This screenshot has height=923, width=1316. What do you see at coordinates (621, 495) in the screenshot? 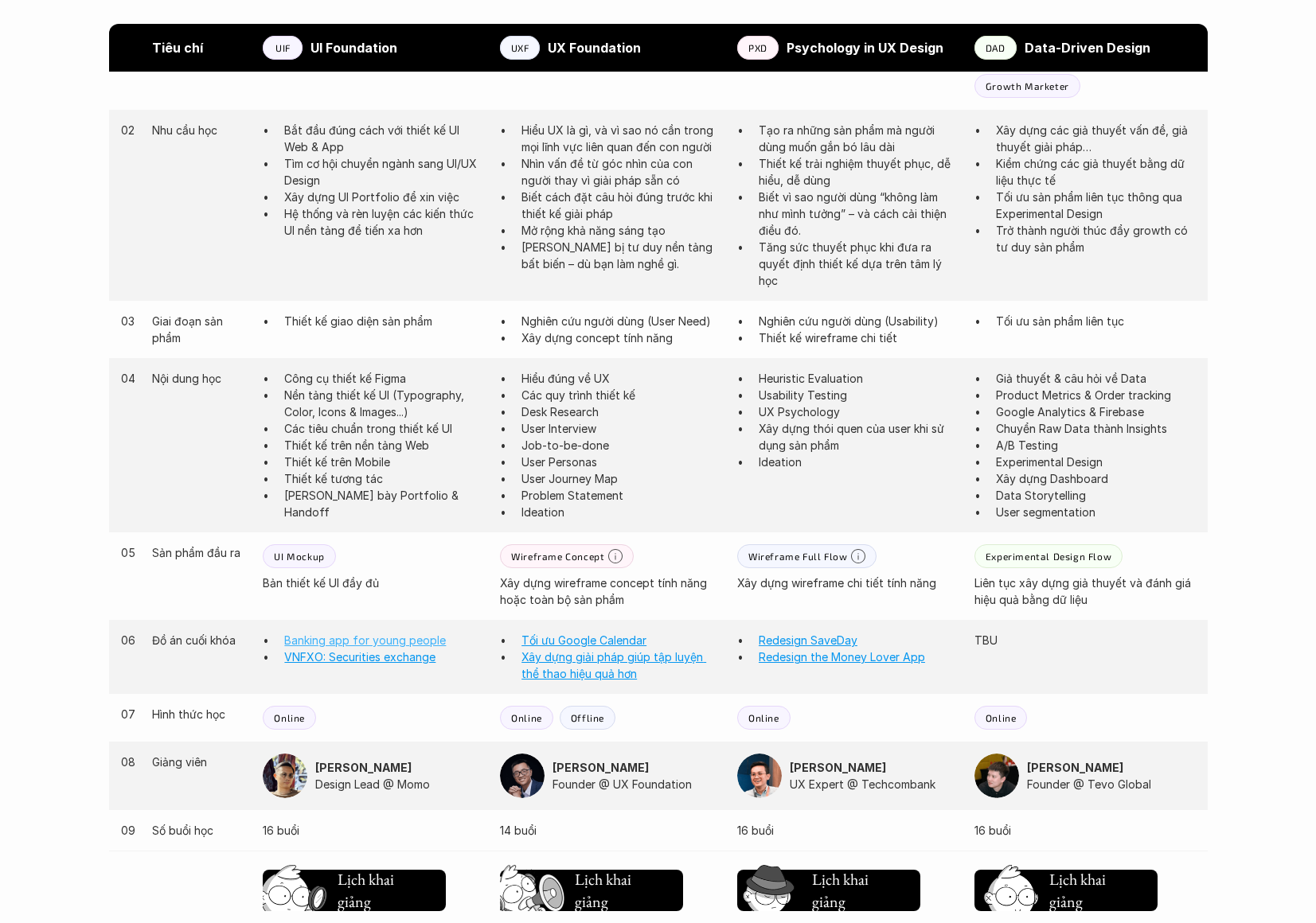
I see `p: Problem Statement` at bounding box center [621, 495].